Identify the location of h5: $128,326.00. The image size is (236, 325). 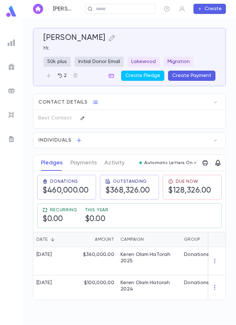
(189, 191).